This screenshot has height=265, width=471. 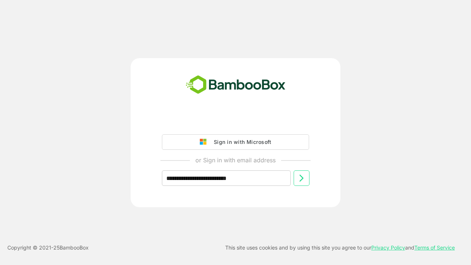 I want to click on p: Copyright © 2021- 25 BambooBox, so click(x=48, y=248).